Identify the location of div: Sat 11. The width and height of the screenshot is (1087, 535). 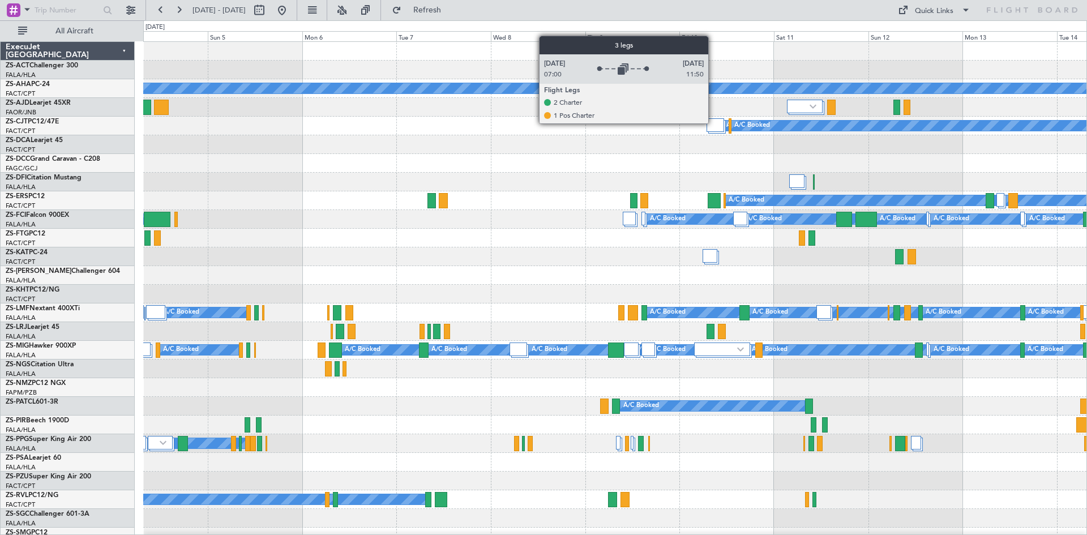
(821, 36).